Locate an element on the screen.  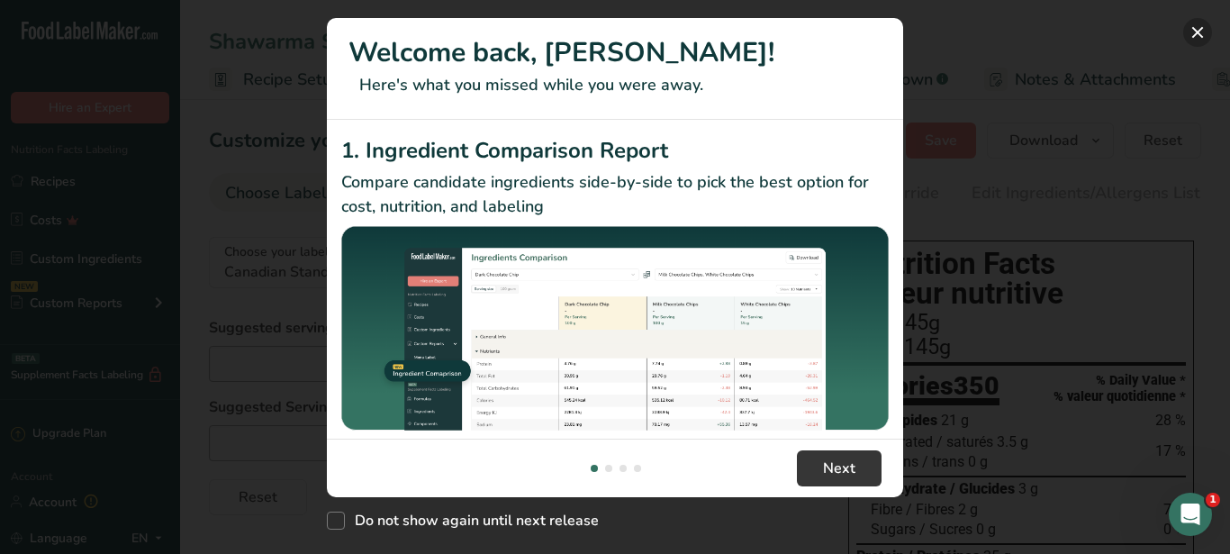
h2: 1. Ingredient Comparison Report is located at coordinates (615, 150).